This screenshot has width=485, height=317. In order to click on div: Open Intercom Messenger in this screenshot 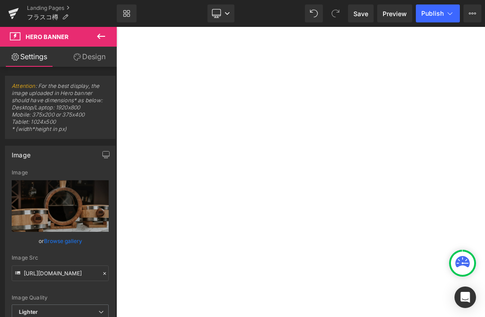, I will do `click(465, 298)`.